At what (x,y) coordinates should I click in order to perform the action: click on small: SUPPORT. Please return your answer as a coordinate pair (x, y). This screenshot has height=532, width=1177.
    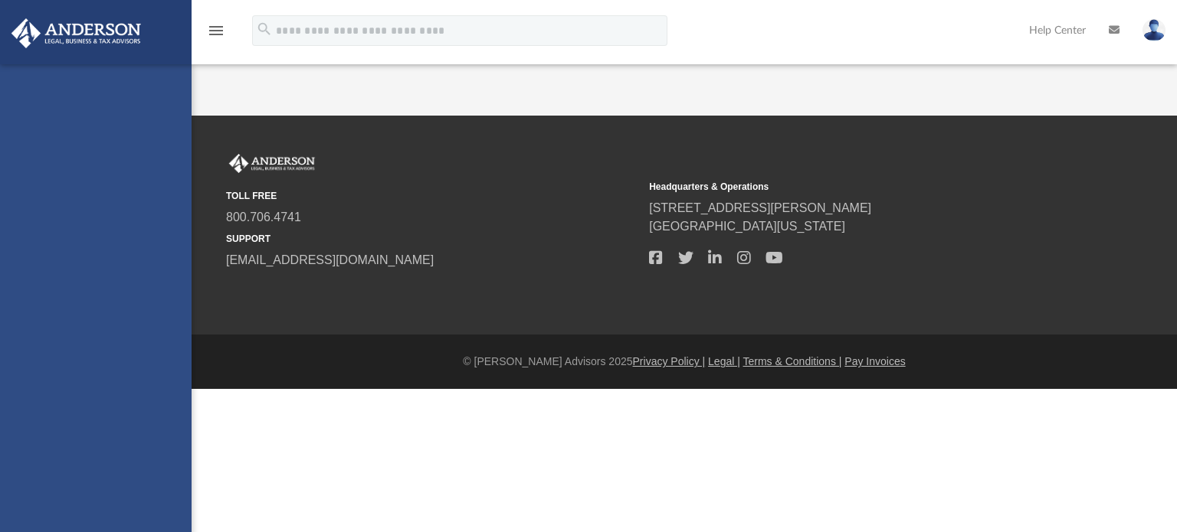
    Looking at the image, I should click on (432, 239).